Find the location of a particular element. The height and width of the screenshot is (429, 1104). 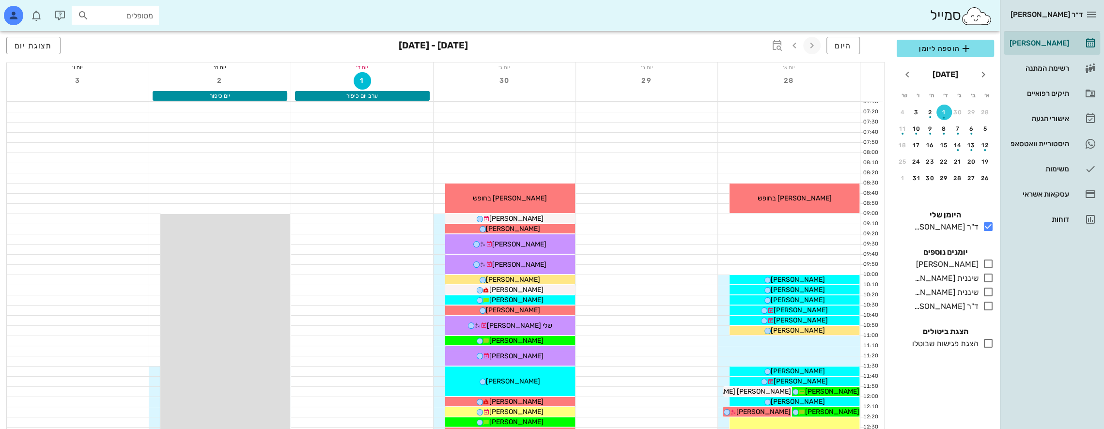

span: 30 is located at coordinates (504, 80).